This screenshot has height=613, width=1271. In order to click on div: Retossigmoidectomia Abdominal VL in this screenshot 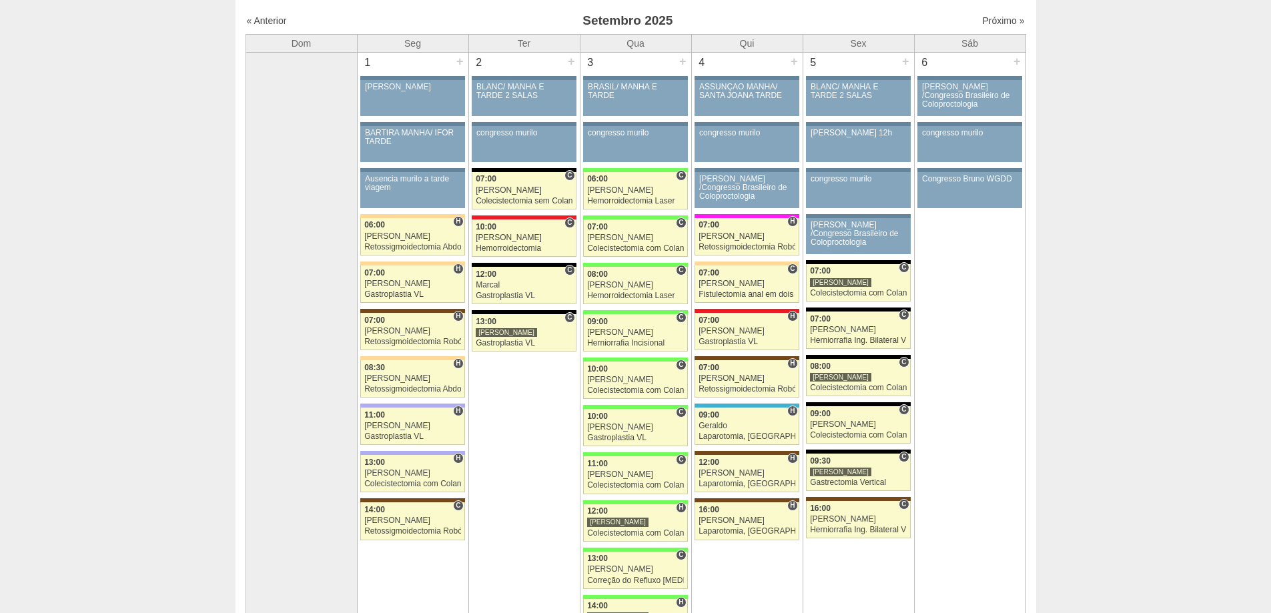, I will do `click(412, 247)`.